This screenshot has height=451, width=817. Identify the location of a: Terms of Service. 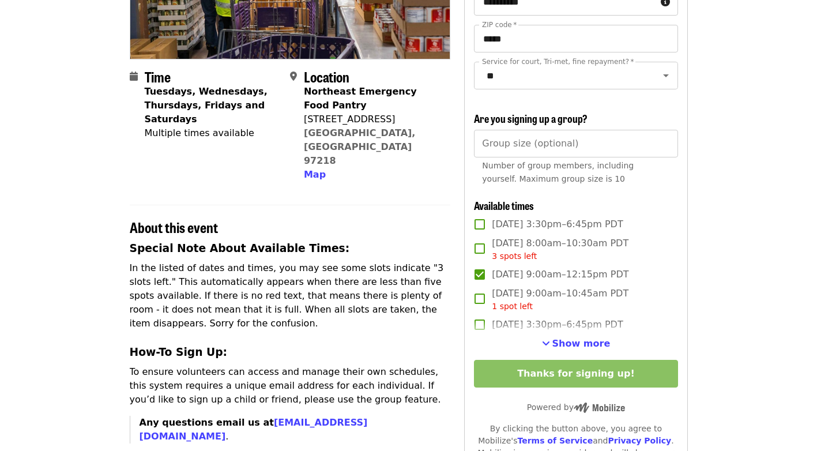
(555, 440).